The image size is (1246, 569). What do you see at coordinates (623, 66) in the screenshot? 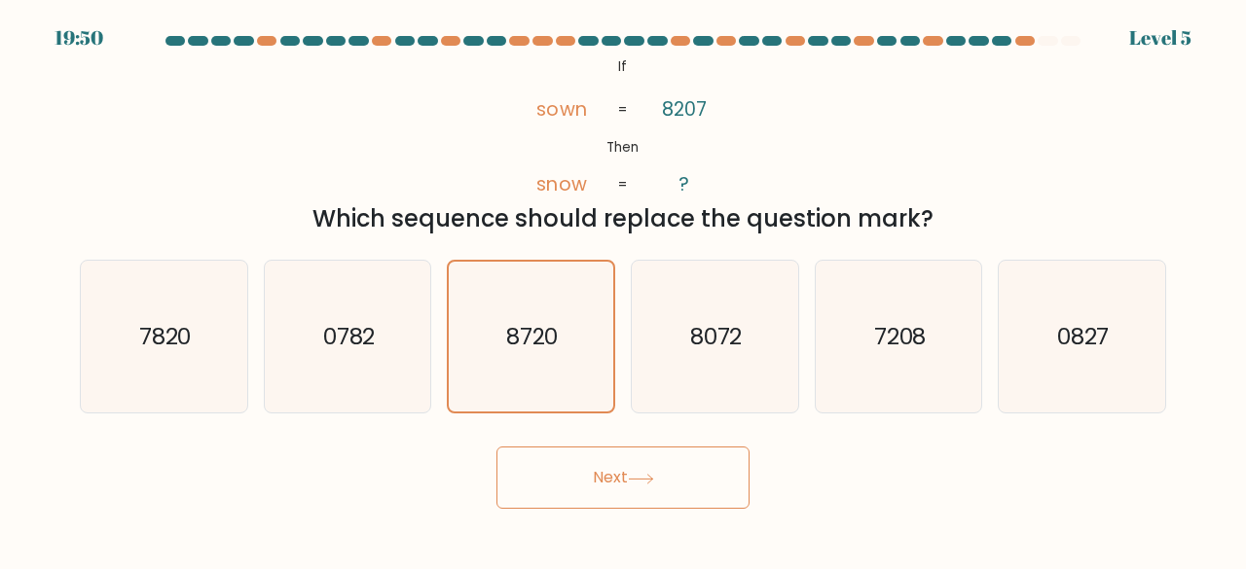
I see `tspan: If` at bounding box center [623, 66].